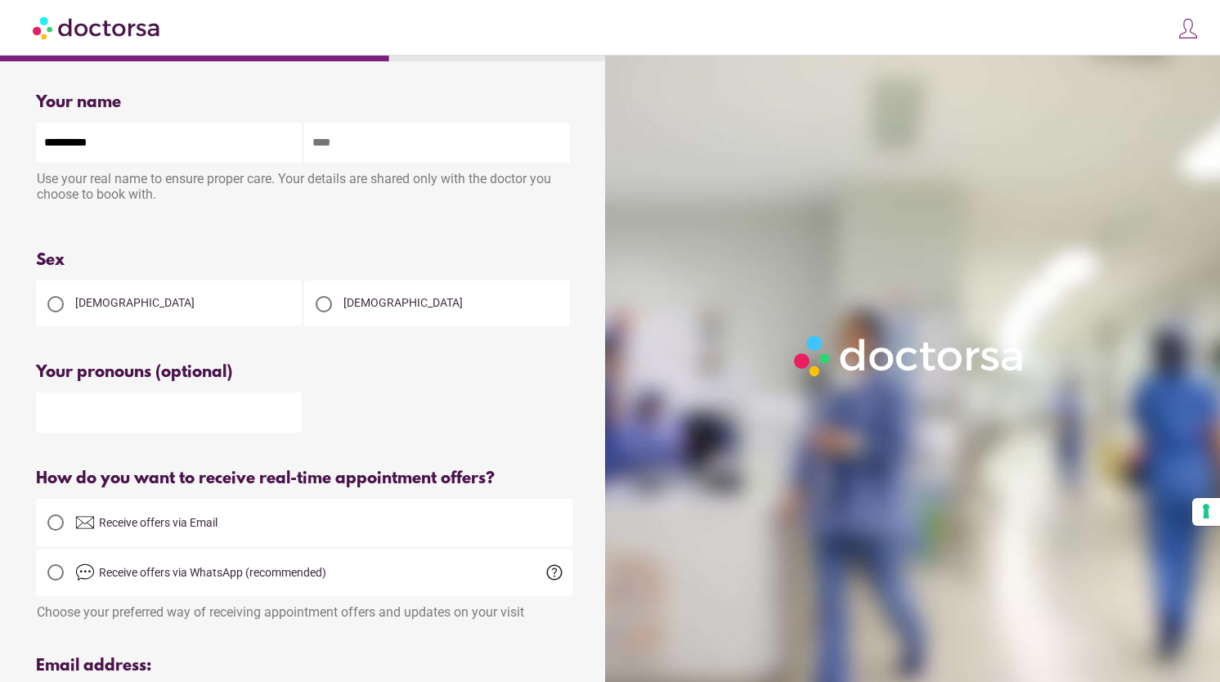  What do you see at coordinates (304, 102) in the screenshot?
I see `div: Your name` at bounding box center [304, 102].